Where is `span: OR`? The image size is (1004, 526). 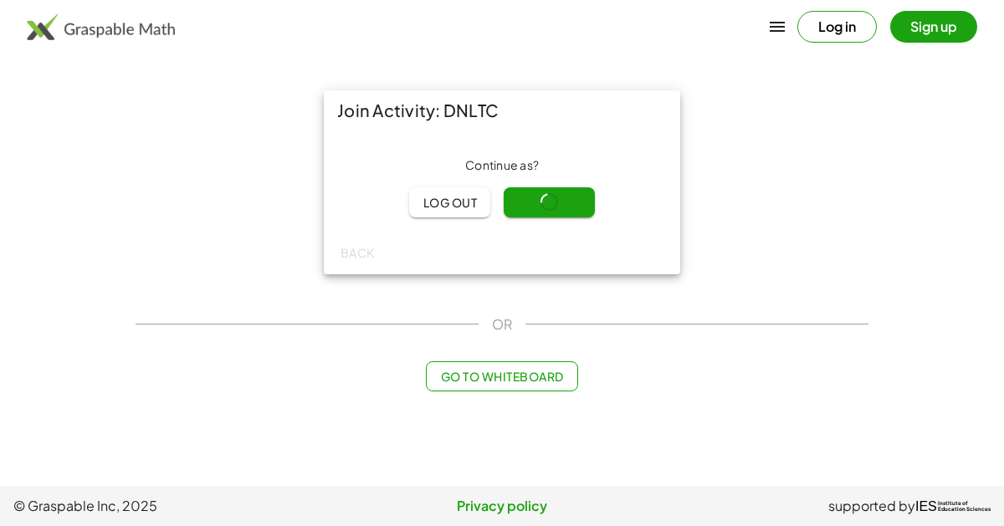 span: OR is located at coordinates (502, 325).